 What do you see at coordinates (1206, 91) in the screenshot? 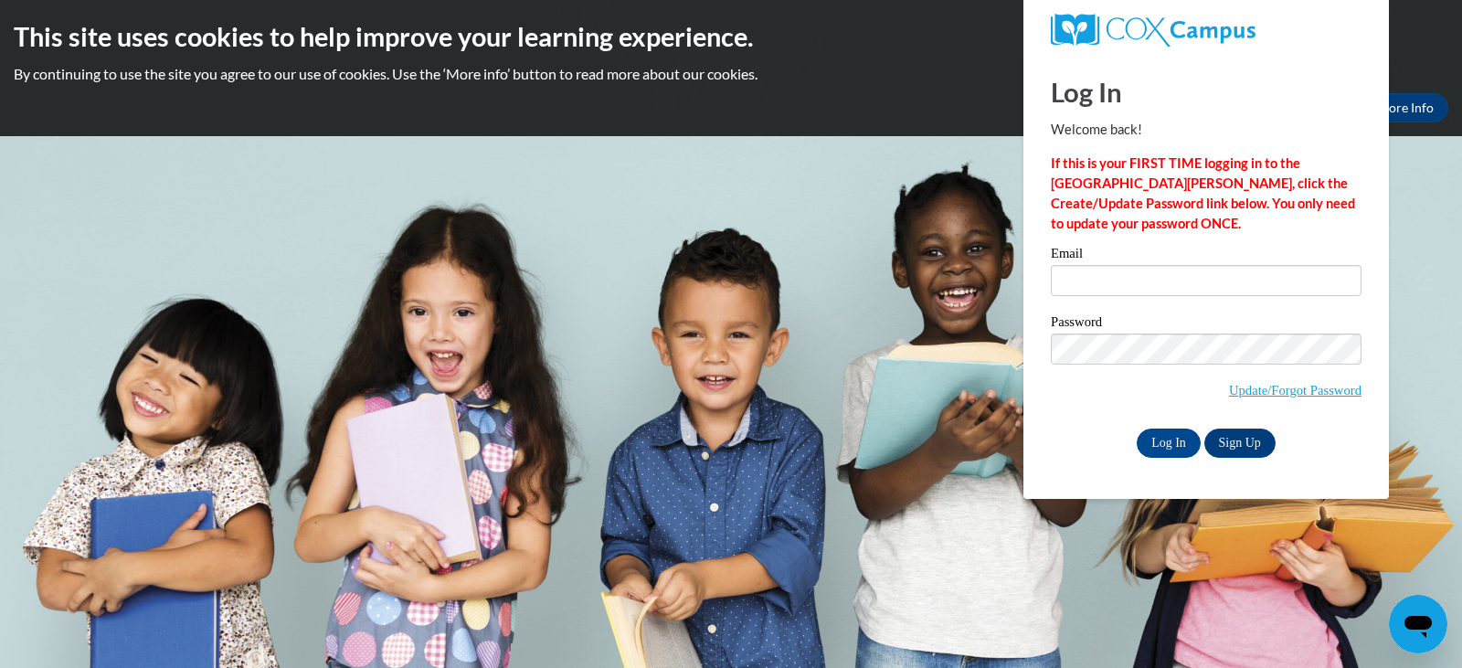
I see `h1: Log In` at bounding box center [1206, 91].